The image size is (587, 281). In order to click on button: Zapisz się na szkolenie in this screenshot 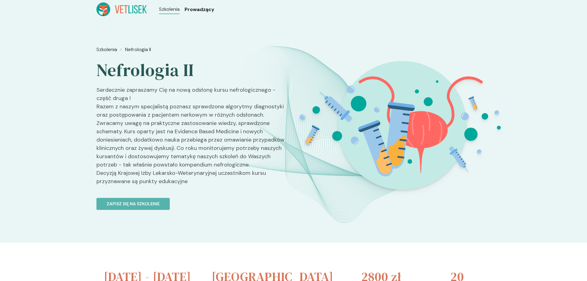, I will do `click(133, 204)`.